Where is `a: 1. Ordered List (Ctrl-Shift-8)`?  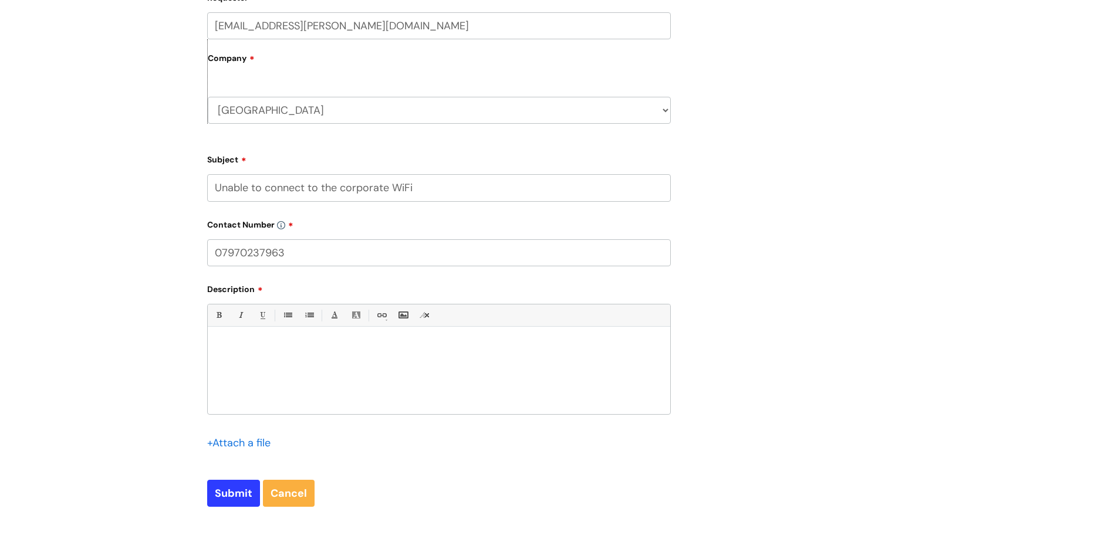 a: 1. Ordered List (Ctrl-Shift-8) is located at coordinates (309, 315).